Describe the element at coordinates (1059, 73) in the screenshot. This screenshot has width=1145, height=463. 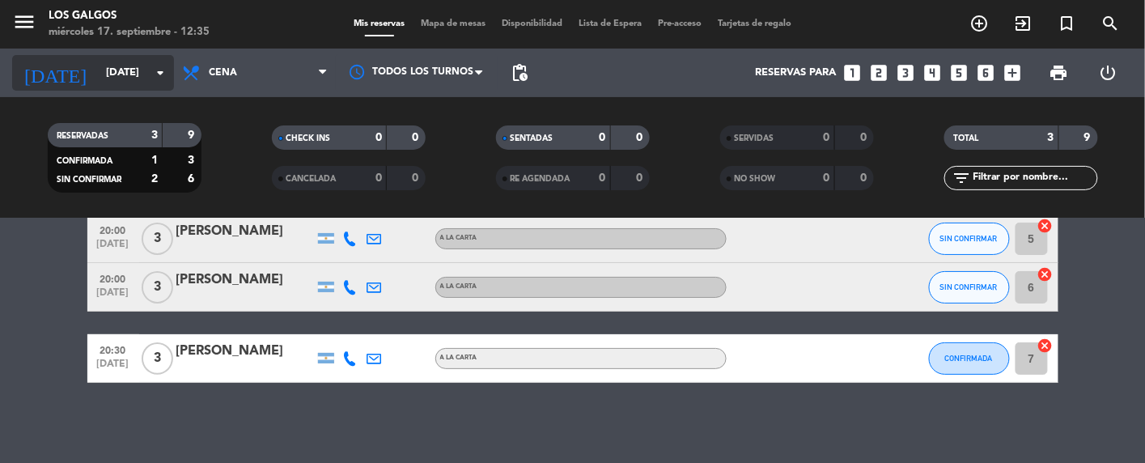
I see `span: print` at that location.